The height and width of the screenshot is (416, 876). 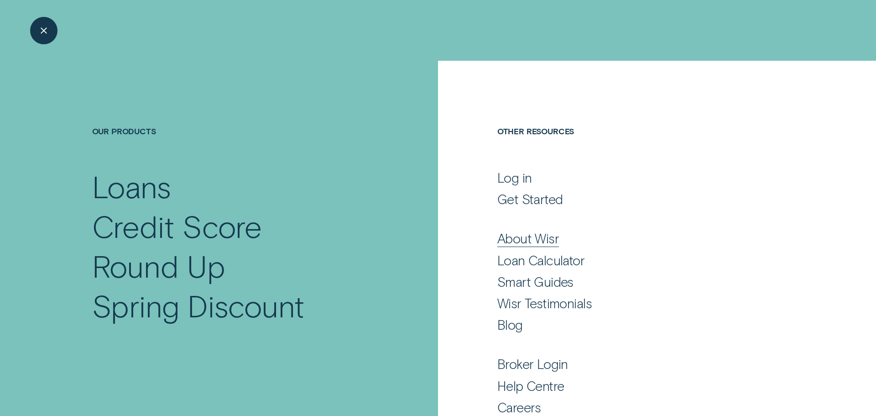 I want to click on div: Log in, so click(x=515, y=178).